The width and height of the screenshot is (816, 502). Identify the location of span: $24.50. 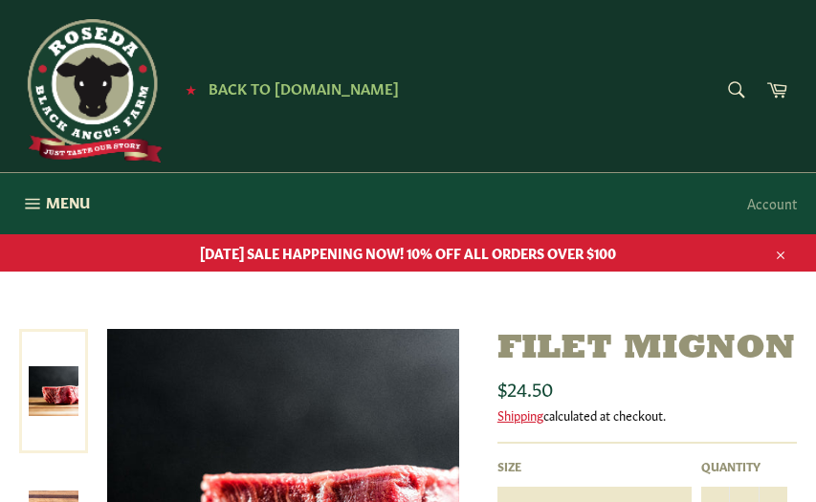
(525, 387).